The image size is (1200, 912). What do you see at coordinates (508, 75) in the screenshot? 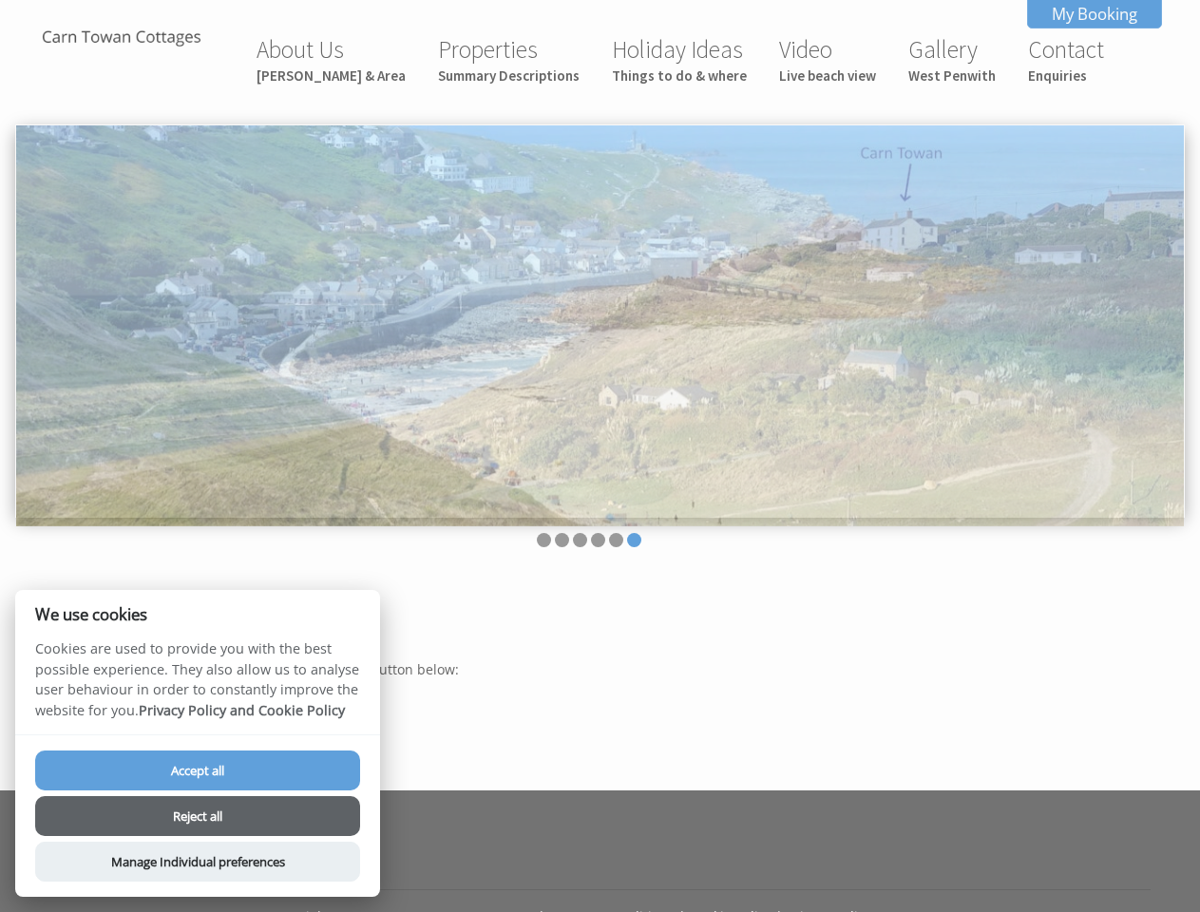
I see `small: Summary Descriptions` at bounding box center [508, 75].